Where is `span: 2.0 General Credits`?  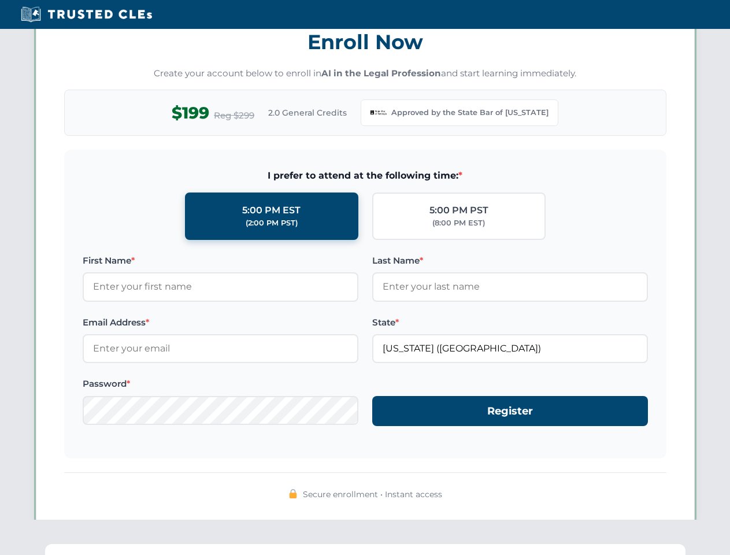 span: 2.0 General Credits is located at coordinates (308, 113).